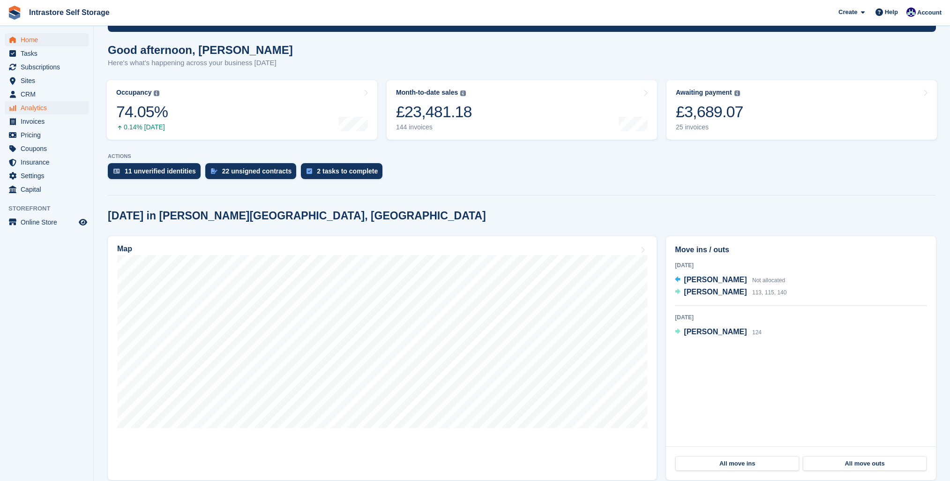 Image resolution: width=950 pixels, height=481 pixels. I want to click on div: Occupancy, so click(134, 92).